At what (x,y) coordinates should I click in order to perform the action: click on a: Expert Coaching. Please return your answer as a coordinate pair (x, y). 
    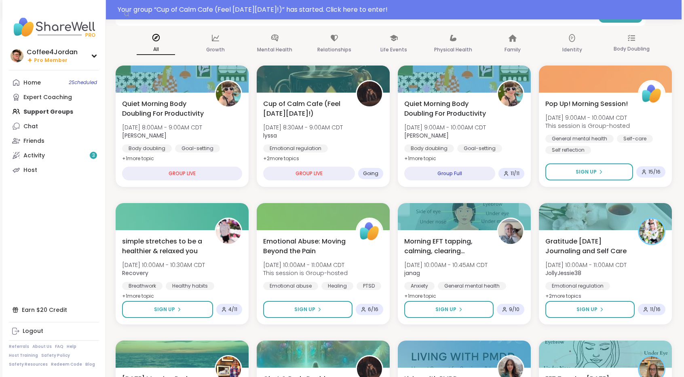
    Looking at the image, I should click on (54, 97).